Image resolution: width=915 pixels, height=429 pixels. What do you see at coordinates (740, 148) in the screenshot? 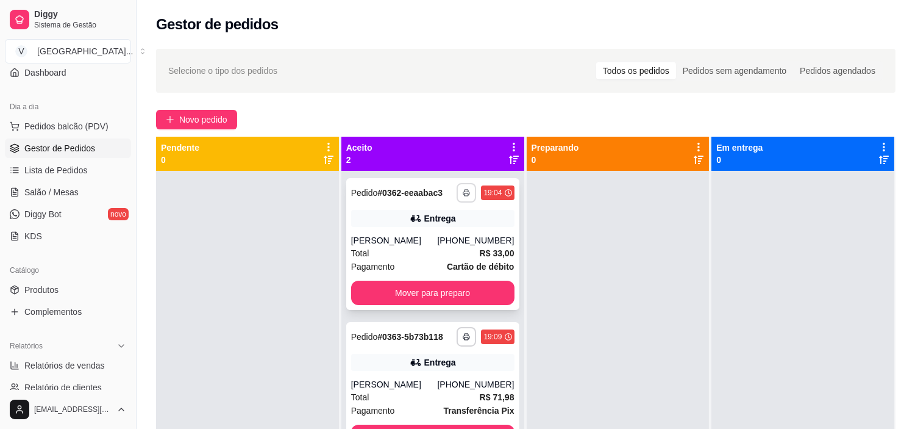
I see `p: Em entrega` at bounding box center [740, 148].